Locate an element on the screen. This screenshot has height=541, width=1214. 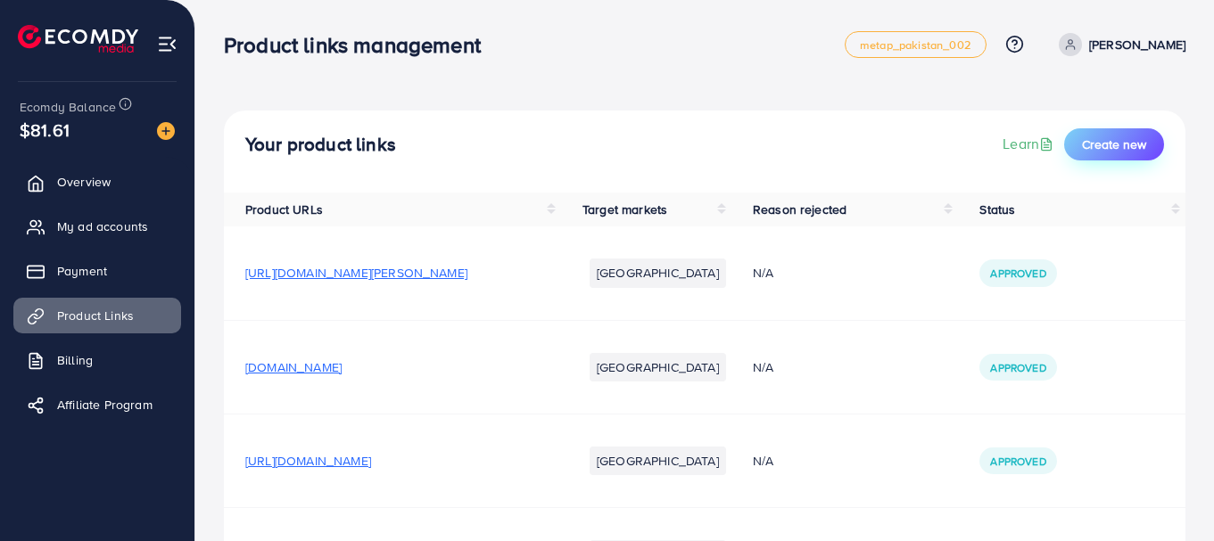
span: Status is located at coordinates (997, 210).